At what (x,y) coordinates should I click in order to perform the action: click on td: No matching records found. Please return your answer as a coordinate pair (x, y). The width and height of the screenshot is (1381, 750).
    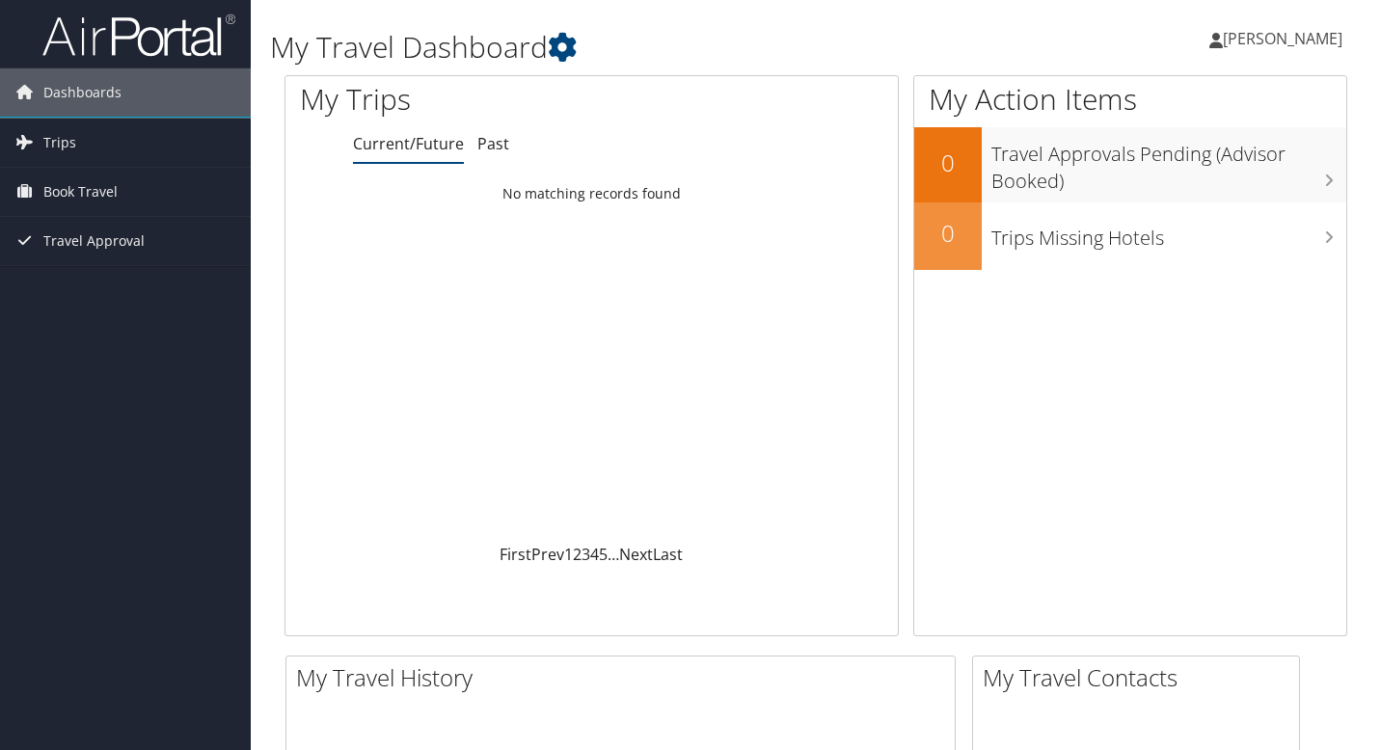
    Looking at the image, I should click on (591, 194).